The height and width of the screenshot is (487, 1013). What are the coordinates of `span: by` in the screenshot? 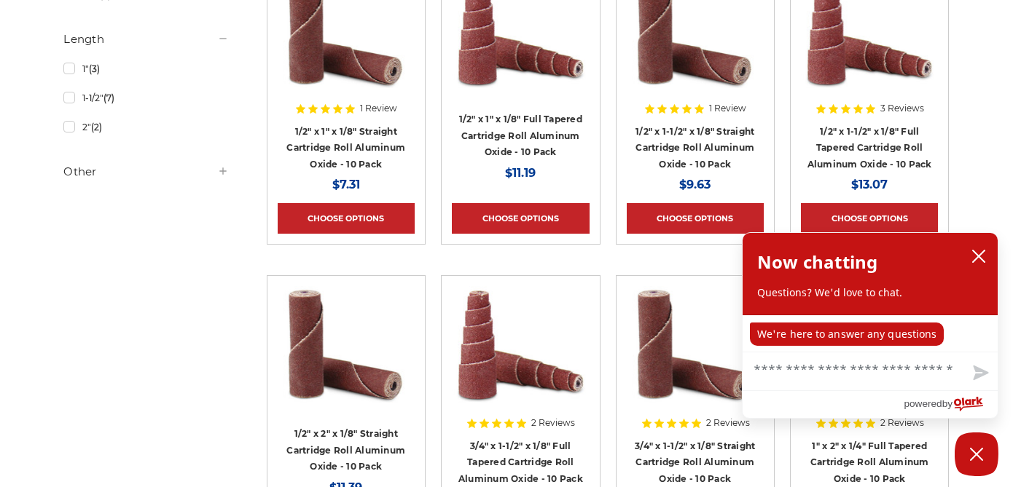 It's located at (947, 404).